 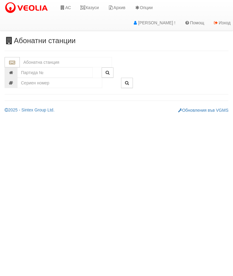 What do you see at coordinates (203, 110) in the screenshot?
I see `a: Обновления във VGMS` at bounding box center [203, 110].